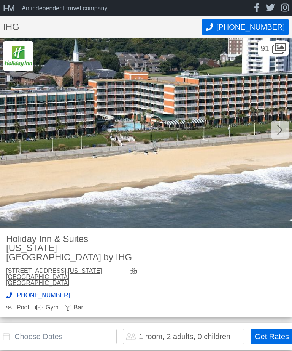  Describe the element at coordinates (135, 277) in the screenshot. I see `a: view map` at that location.